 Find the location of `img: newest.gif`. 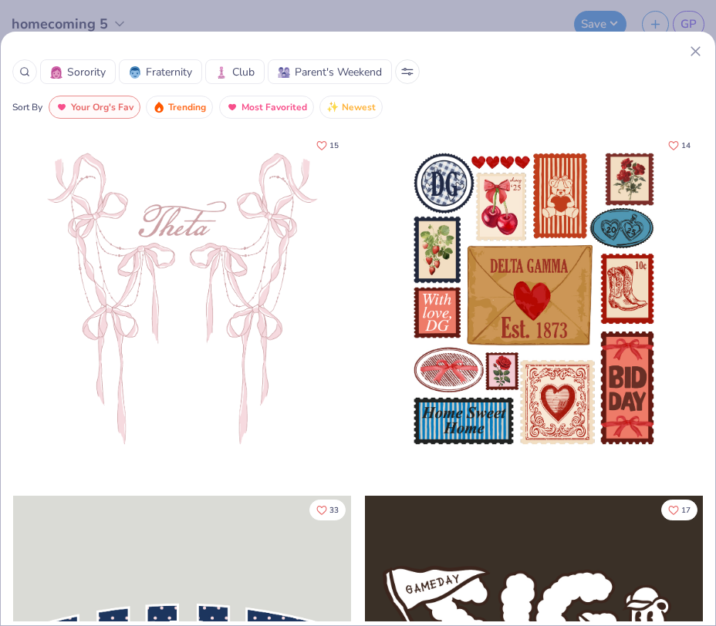

img: newest.gif is located at coordinates (332, 107).